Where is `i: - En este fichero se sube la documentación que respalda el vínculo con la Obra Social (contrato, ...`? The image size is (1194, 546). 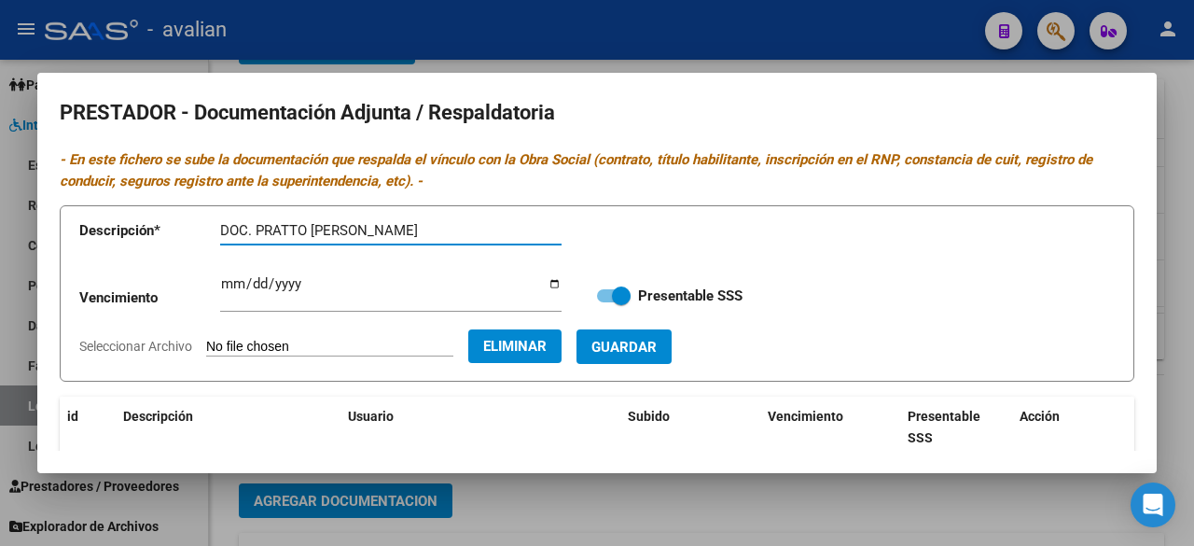
i: - En este fichero se sube la documentación que respalda el vínculo con la Obra Social (contrato, ... is located at coordinates (576, 170).